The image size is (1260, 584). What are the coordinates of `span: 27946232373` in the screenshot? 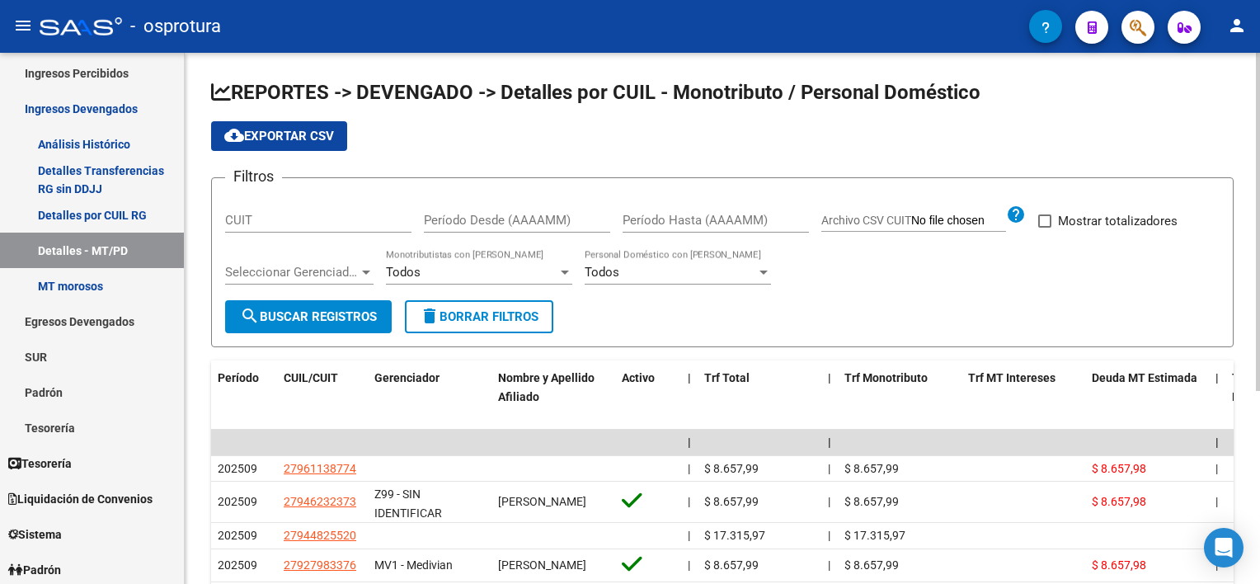 It's located at (320, 501).